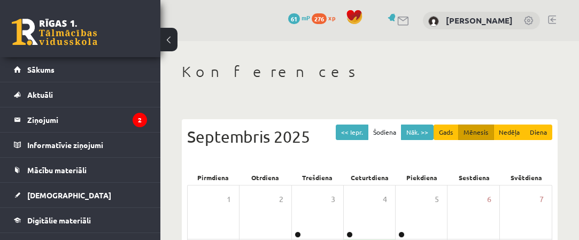 This screenshot has width=579, height=240. What do you see at coordinates (266, 177) in the screenshot?
I see `div: Otrdiena` at bounding box center [266, 177].